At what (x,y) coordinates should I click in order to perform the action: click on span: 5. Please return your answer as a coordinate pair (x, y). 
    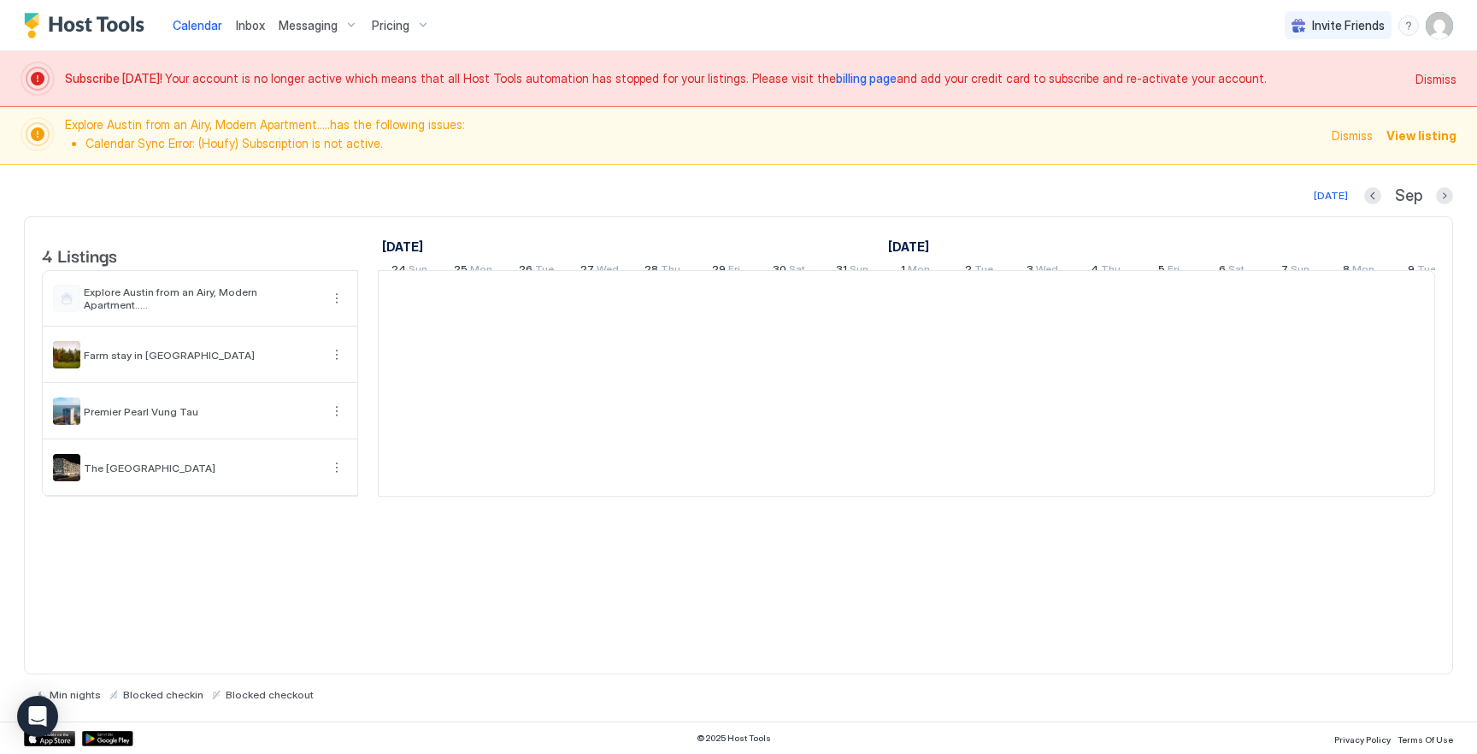
    Looking at the image, I should click on (1161, 271).